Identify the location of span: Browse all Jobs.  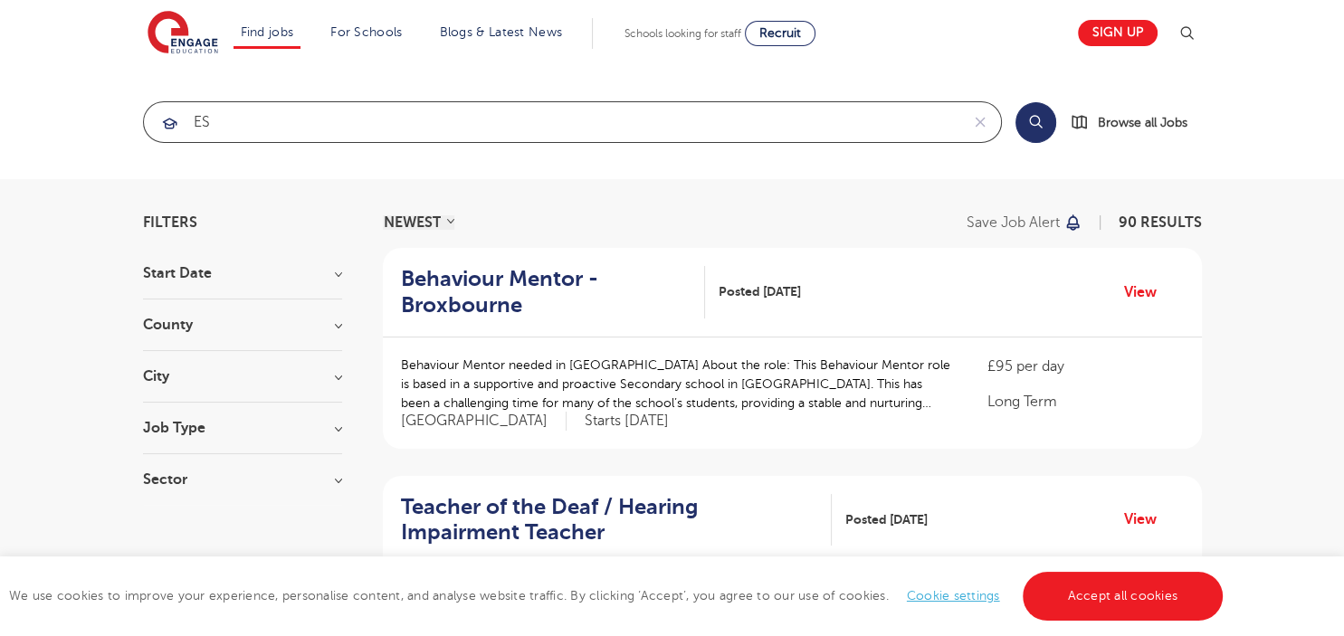
(1142, 122).